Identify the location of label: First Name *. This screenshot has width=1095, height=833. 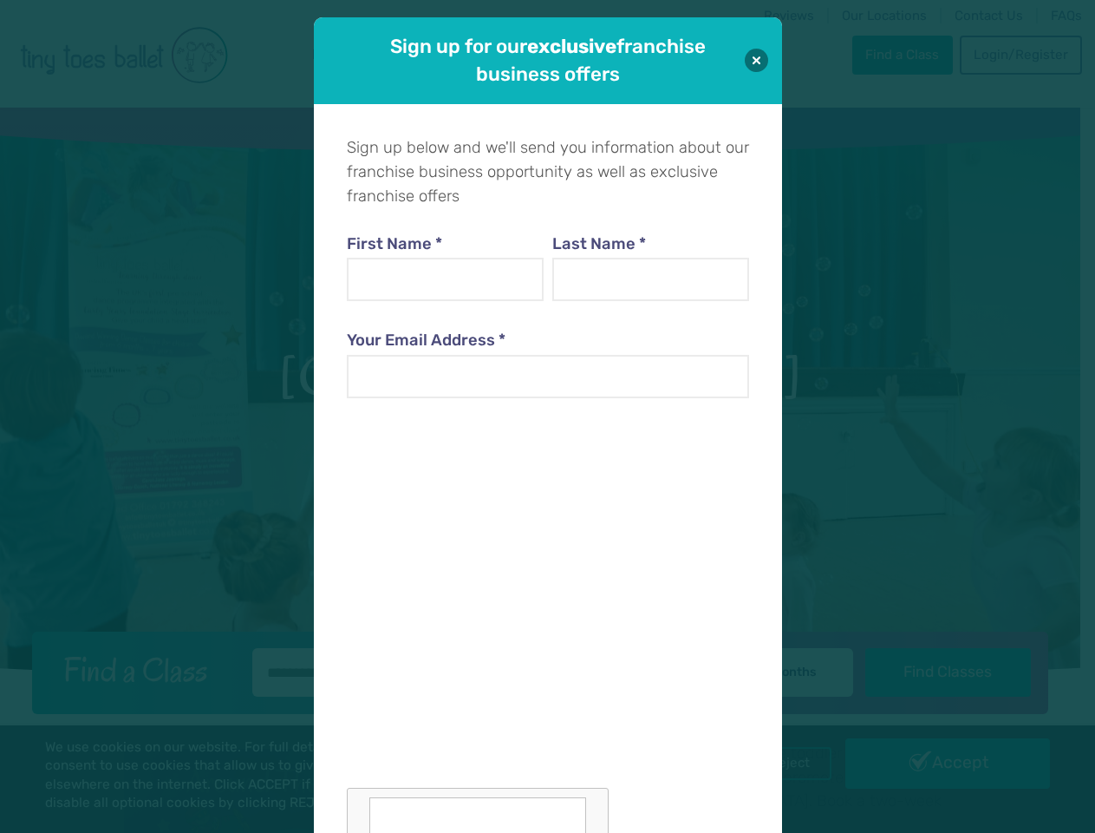
(446, 245).